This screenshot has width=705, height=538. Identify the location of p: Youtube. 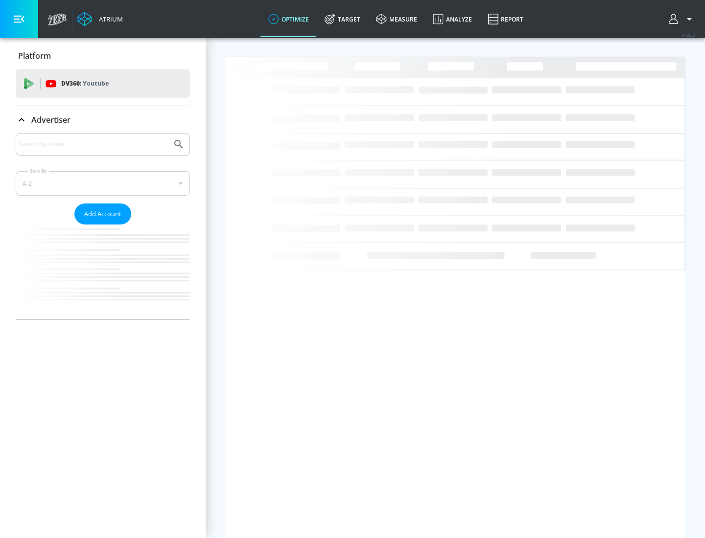
(95, 83).